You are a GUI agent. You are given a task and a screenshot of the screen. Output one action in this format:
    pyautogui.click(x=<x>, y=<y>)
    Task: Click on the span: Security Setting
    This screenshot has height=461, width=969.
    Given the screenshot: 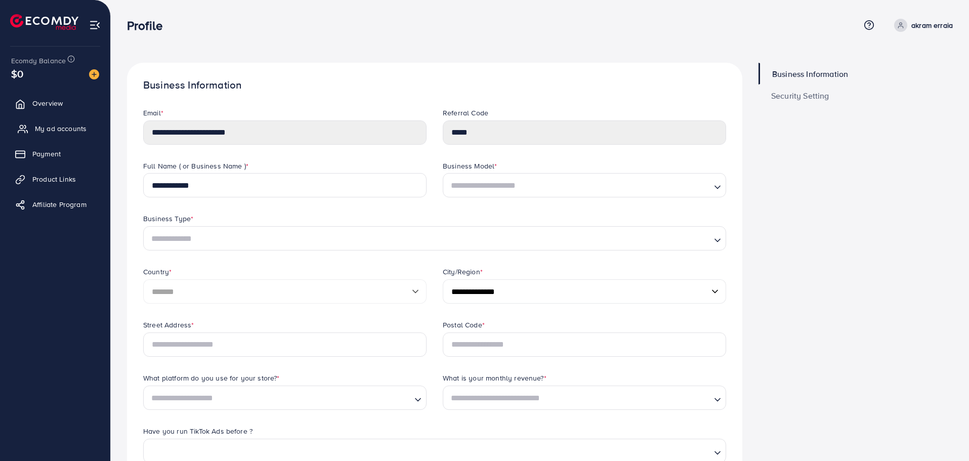 What is the action you would take?
    pyautogui.click(x=800, y=96)
    